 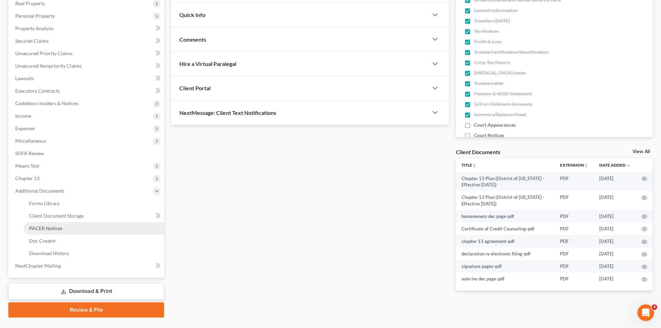 What do you see at coordinates (37, 91) in the screenshot?
I see `span: Executory Contracts` at bounding box center [37, 91].